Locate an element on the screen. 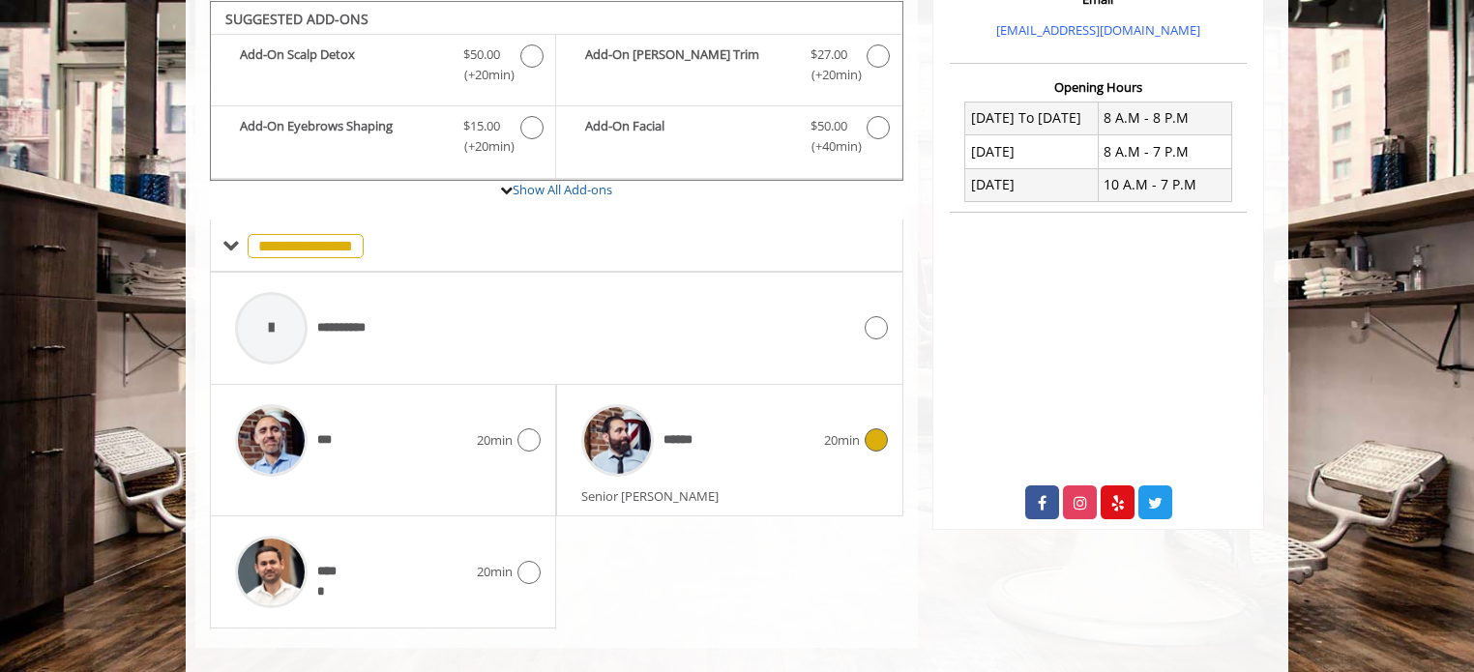  label: Add-On Beard Trim is located at coordinates (728, 67).